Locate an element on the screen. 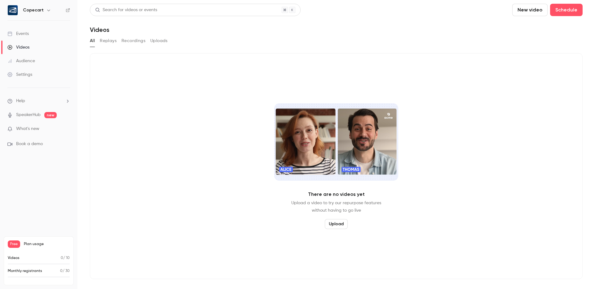 The image size is (595, 289). div: Settings is located at coordinates (20, 75).